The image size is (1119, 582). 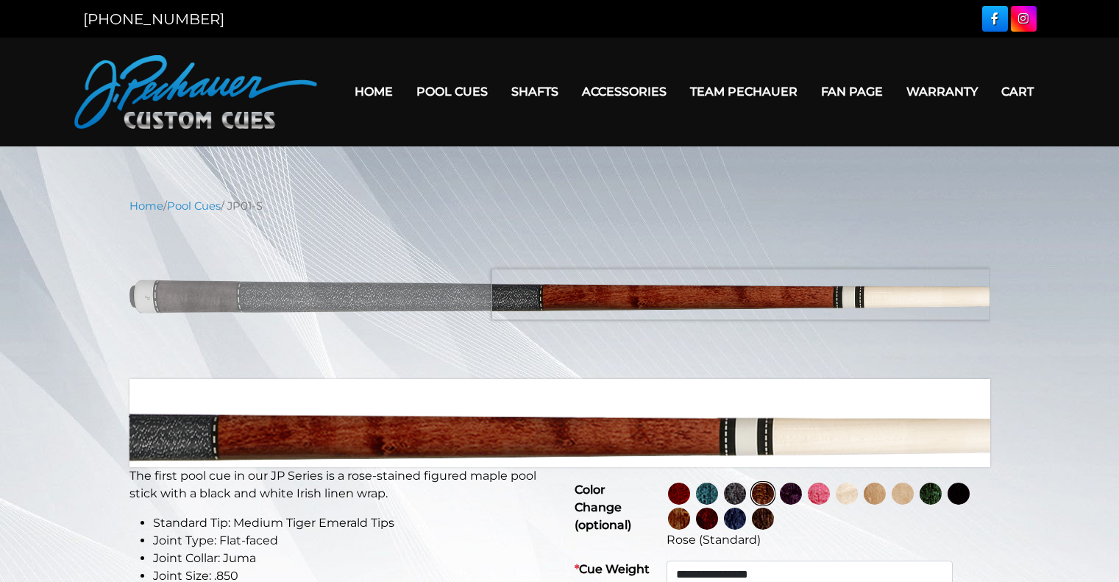 What do you see at coordinates (707, 494) in the screenshot?
I see `img: Turquoise` at bounding box center [707, 494].